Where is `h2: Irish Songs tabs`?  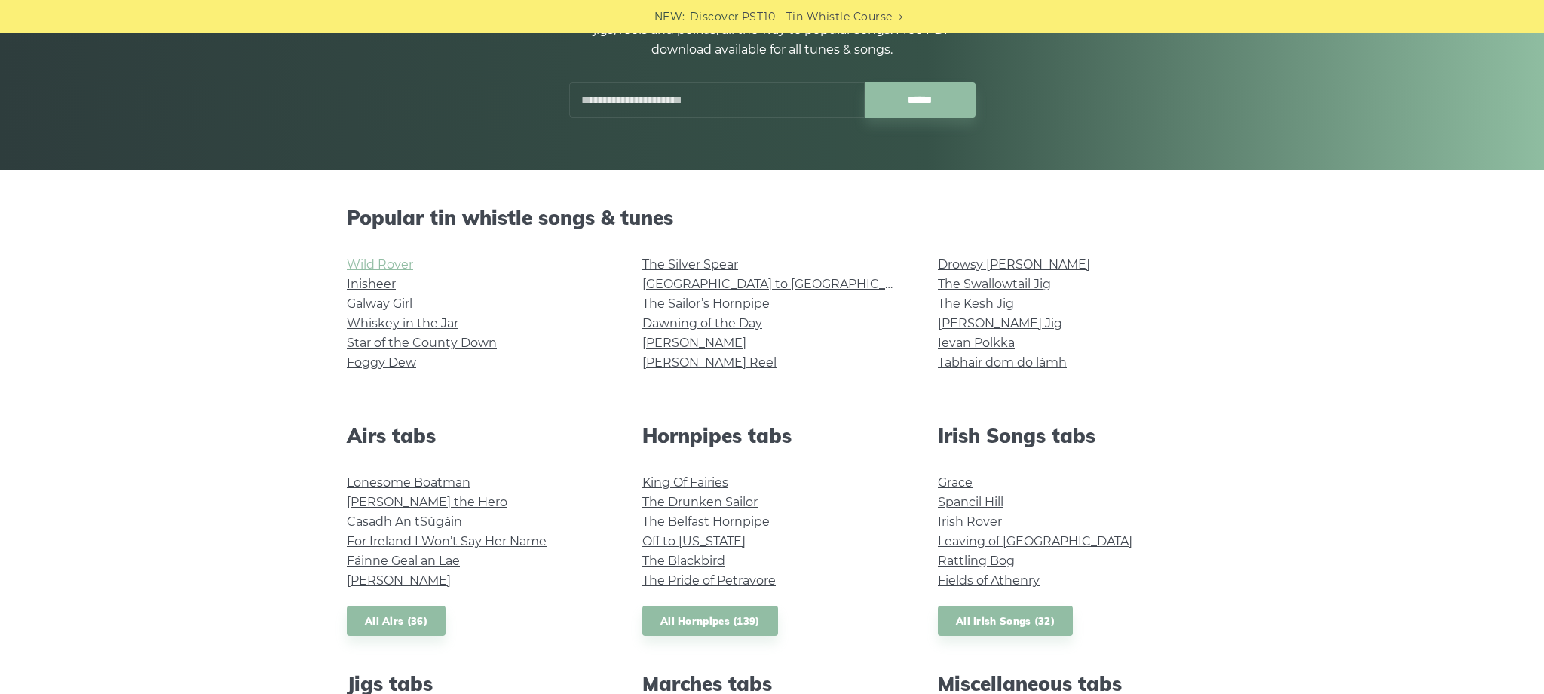 h2: Irish Songs tabs is located at coordinates (1068, 435).